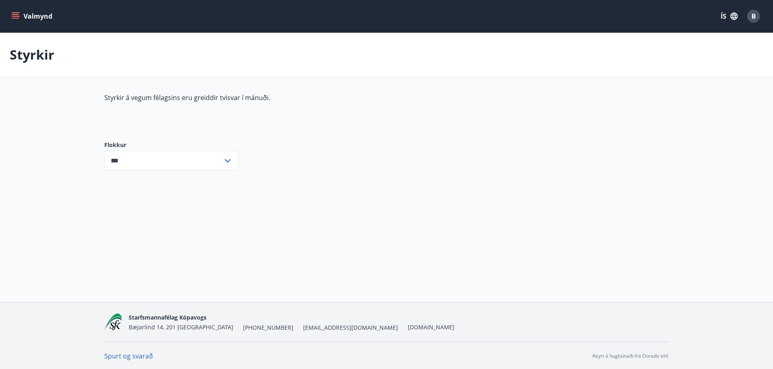  What do you see at coordinates (32, 55) in the screenshot?
I see `p: Styrkir` at bounding box center [32, 55].